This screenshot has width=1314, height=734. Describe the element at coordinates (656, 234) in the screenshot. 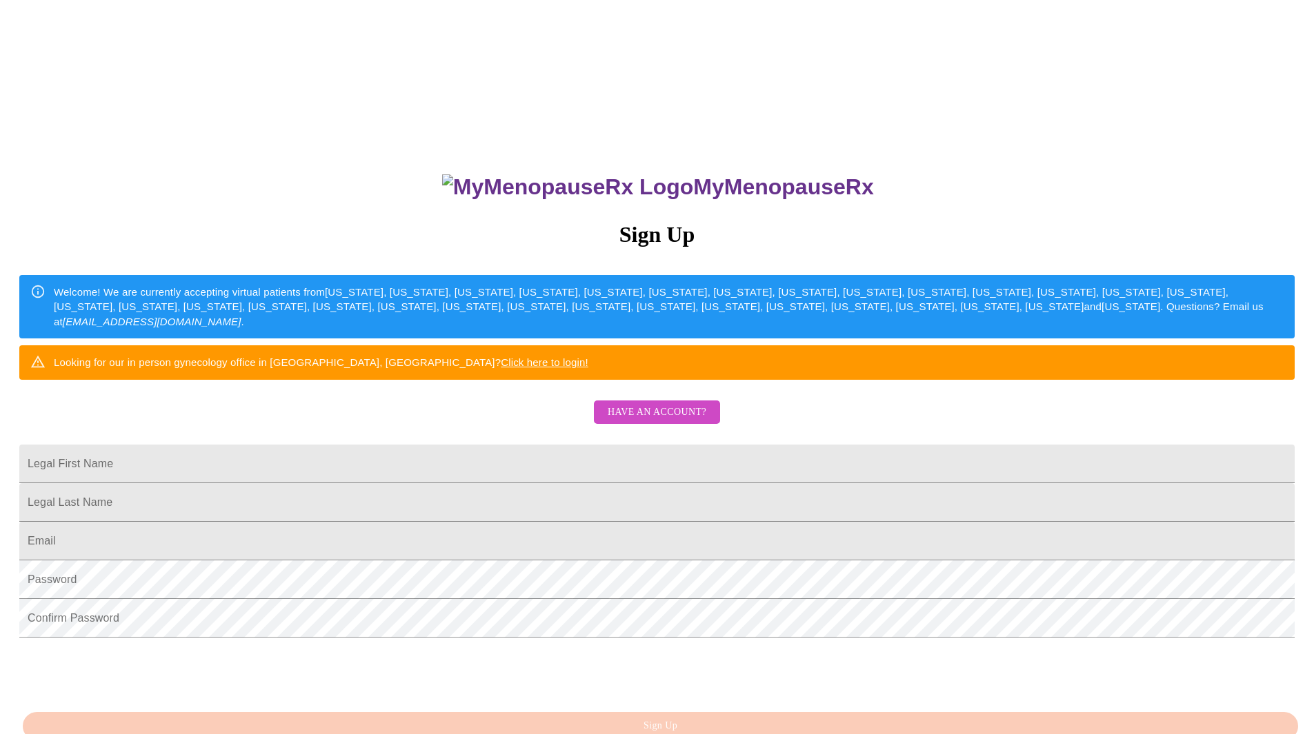

I see `h3: Sign Up` at that location.